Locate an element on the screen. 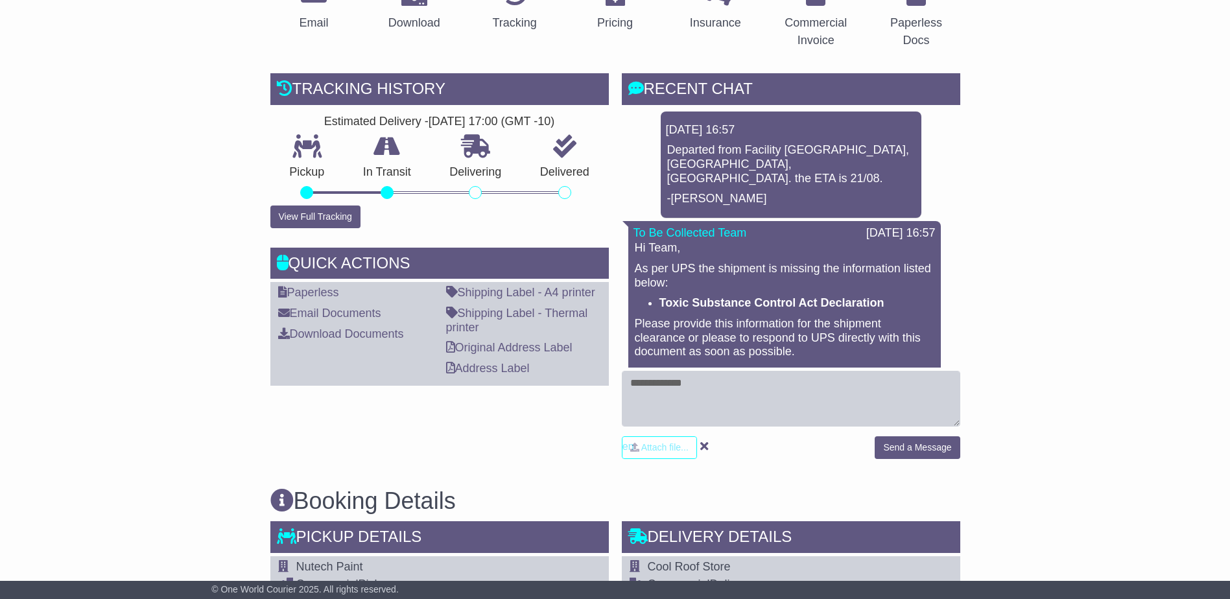  button: View Full Tracking is located at coordinates (315, 217).